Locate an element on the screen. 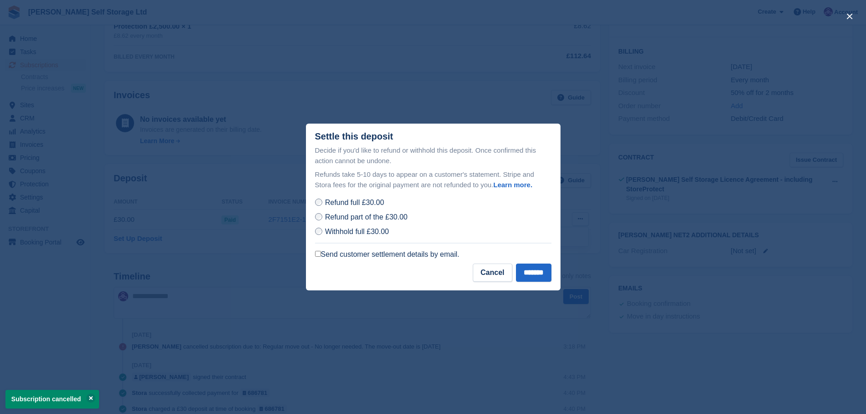 This screenshot has height=414, width=866. p: Subscription cancelled is located at coordinates (52, 399).